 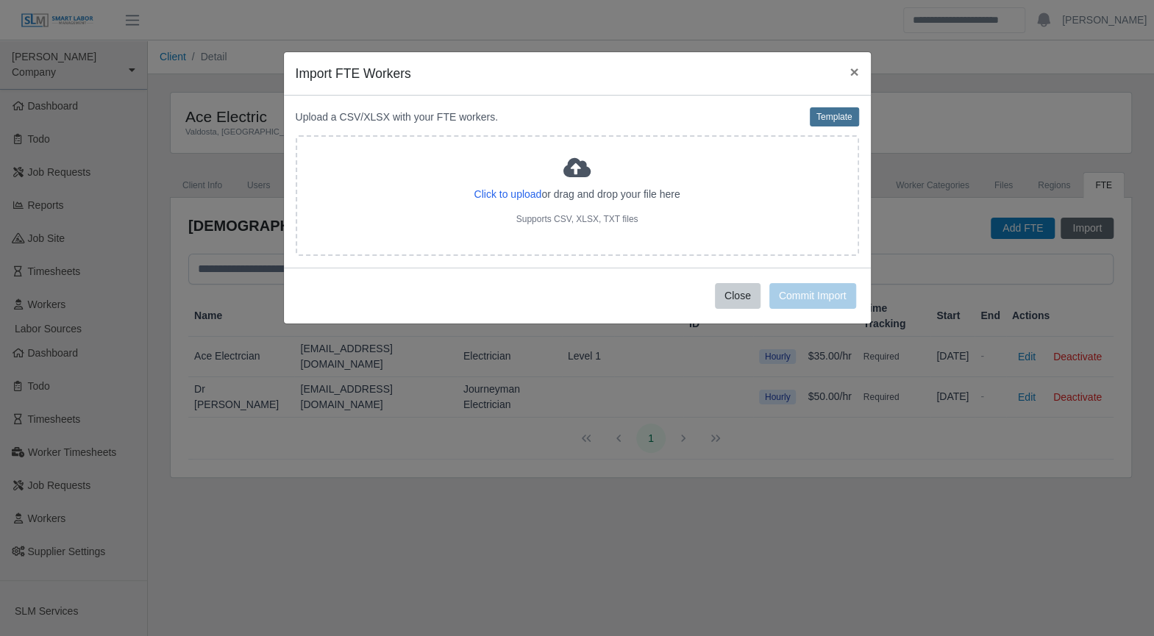 I want to click on h5: Import FTE Workers, so click(x=353, y=74).